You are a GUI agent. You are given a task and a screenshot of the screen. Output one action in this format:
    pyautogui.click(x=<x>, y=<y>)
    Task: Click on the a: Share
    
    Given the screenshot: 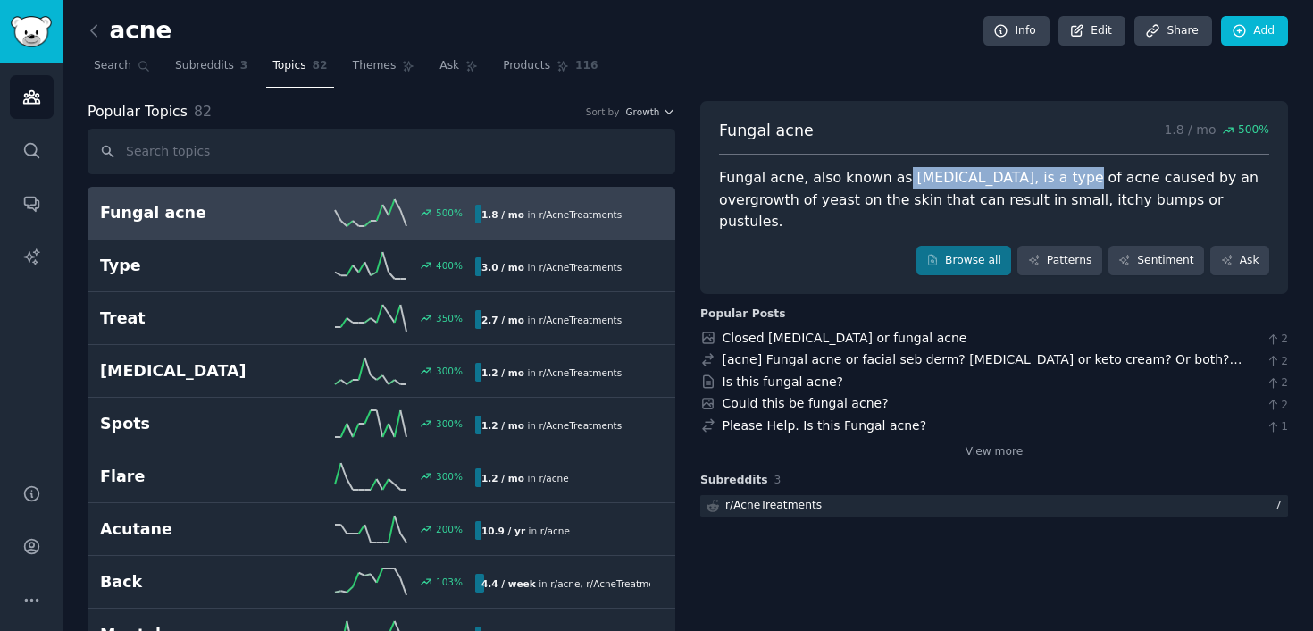 What is the action you would take?
    pyautogui.click(x=1173, y=31)
    